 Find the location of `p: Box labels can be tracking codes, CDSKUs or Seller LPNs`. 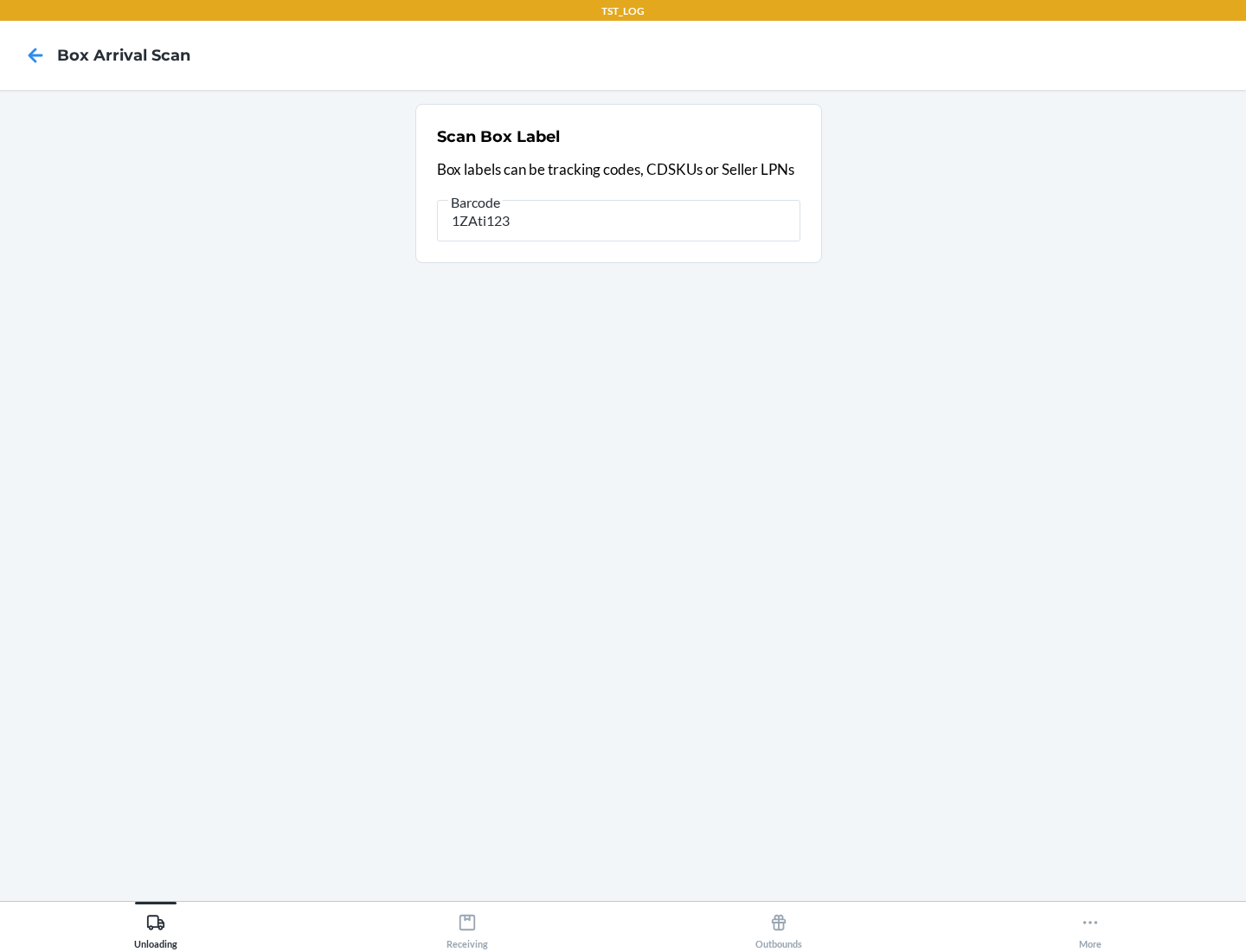

p: Box labels can be tracking codes, CDSKUs or Seller LPNs is located at coordinates (619, 170).